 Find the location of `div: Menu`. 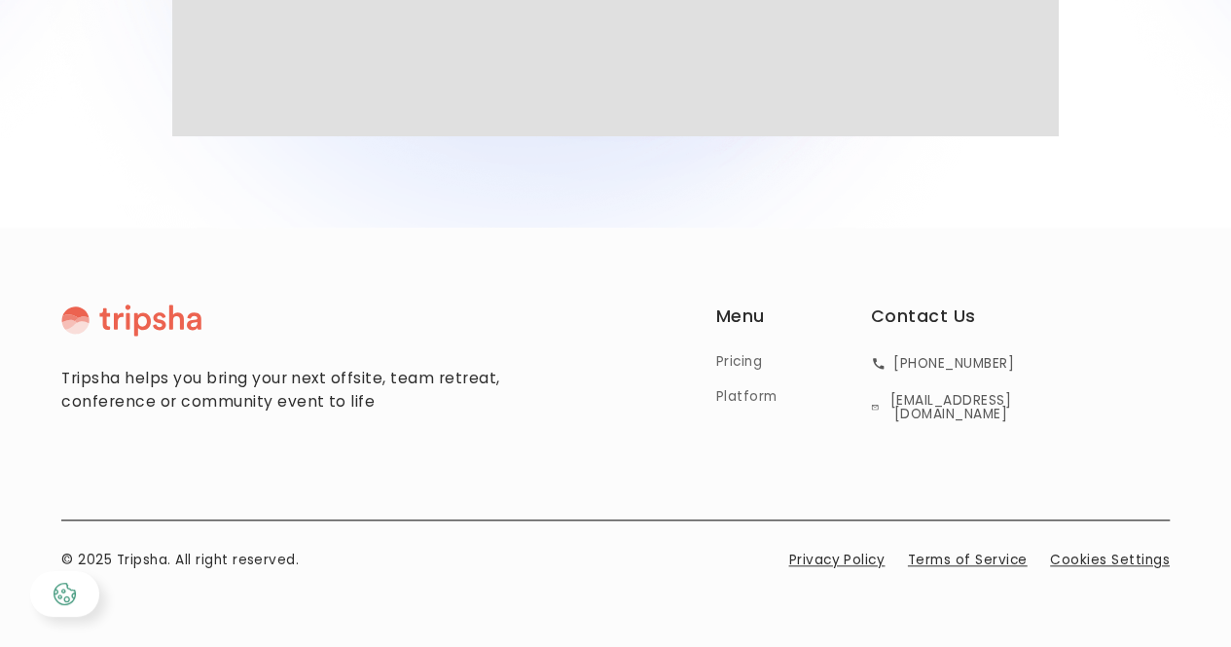

div: Menu is located at coordinates (740, 320).